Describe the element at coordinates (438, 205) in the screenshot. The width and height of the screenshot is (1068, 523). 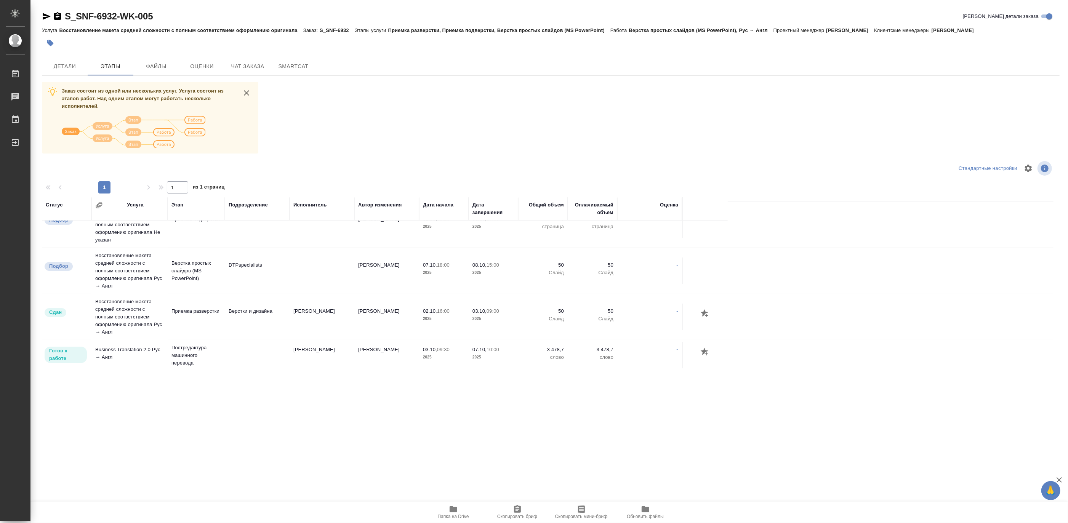
I see `div: Дата начала` at that location.